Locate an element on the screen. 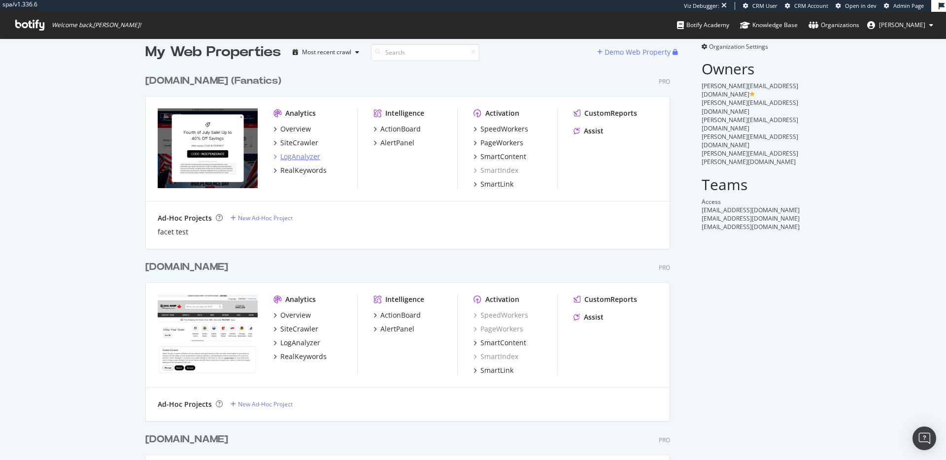 Image resolution: width=946 pixels, height=460 pixels. span: CRM Account is located at coordinates (811, 5).